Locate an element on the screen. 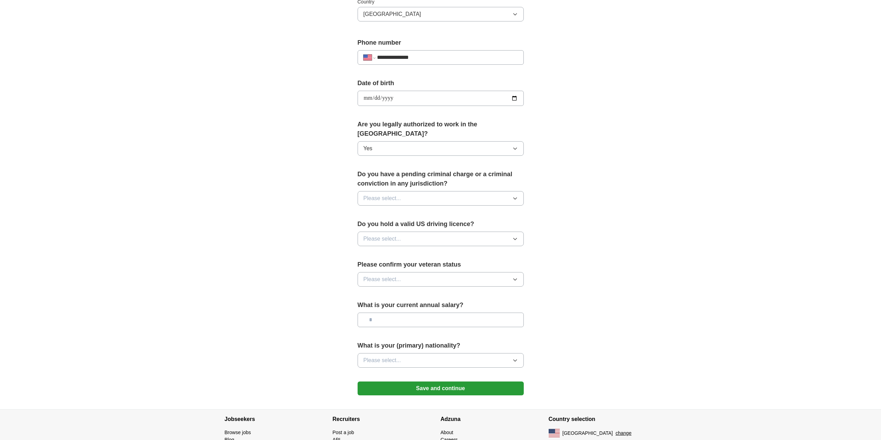 The height and width of the screenshot is (440, 881). label: What is your (primary) nationality? is located at coordinates (441, 346).